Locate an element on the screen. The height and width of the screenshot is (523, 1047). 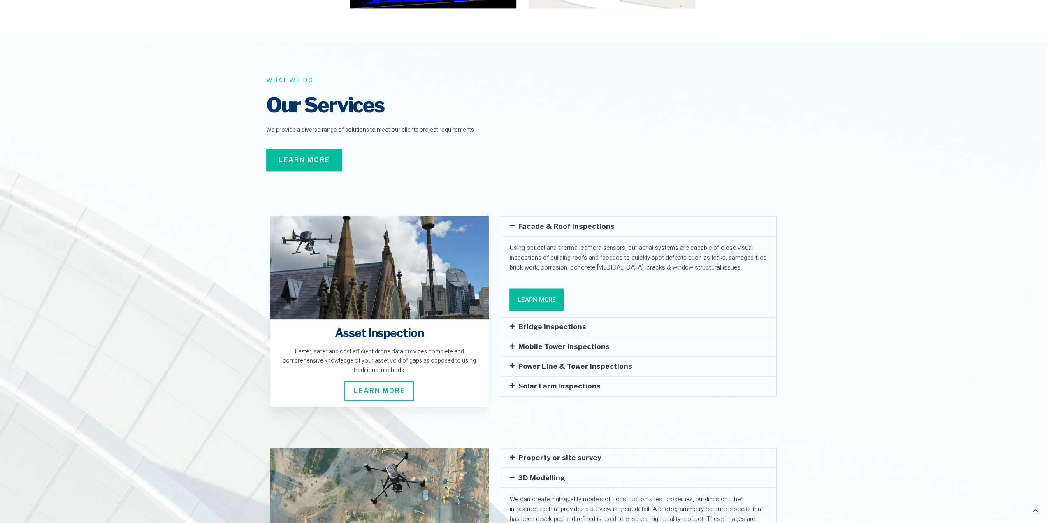
a: Asset Inspection Faster, safer and cost efficient drone data provides complete and comprehensive ... is located at coordinates (379, 311).